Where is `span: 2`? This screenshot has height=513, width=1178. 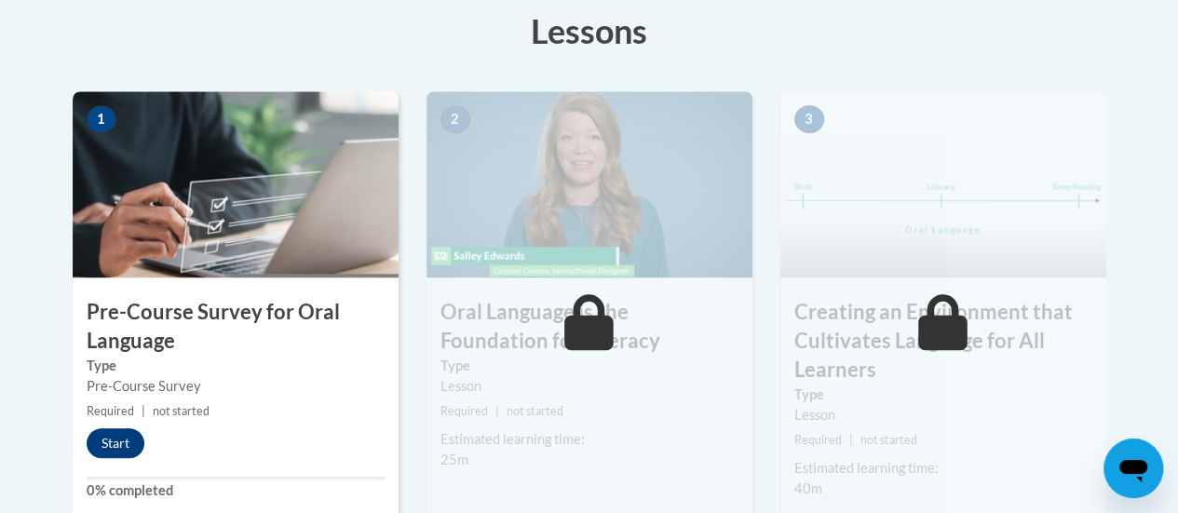
span: 2 is located at coordinates (455, 119).